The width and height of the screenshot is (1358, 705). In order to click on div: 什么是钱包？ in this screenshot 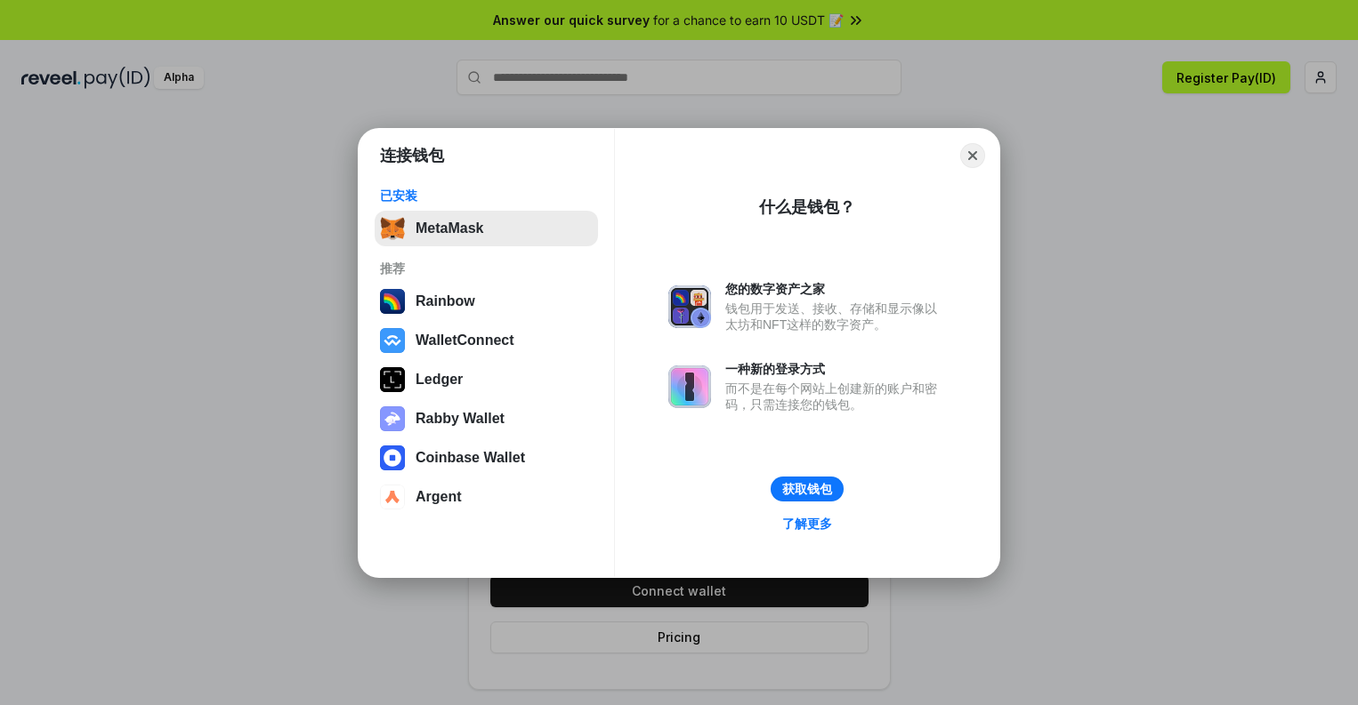, I will do `click(807, 207)`.